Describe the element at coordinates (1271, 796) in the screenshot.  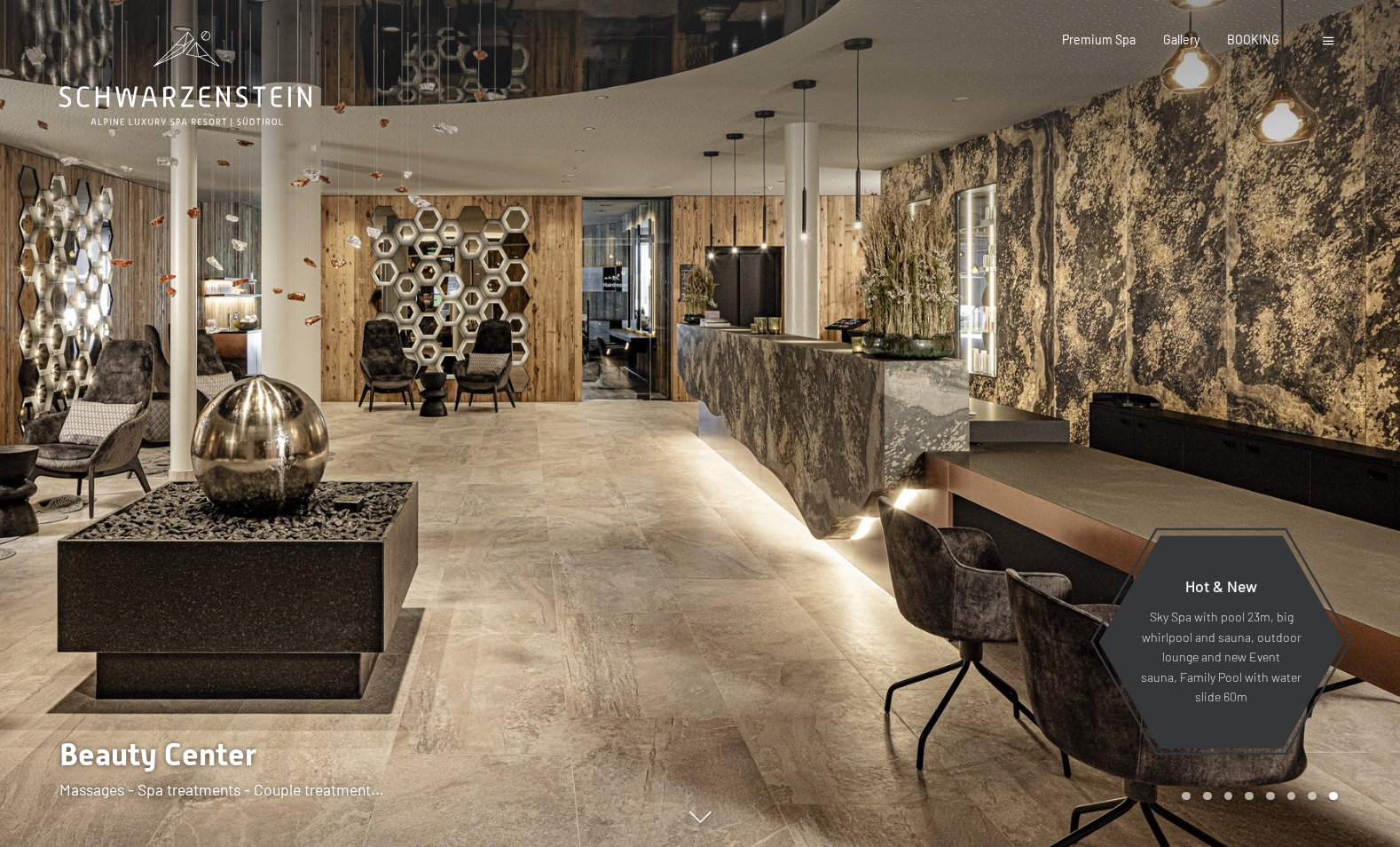
I see `div: Carousel Page 5` at that location.